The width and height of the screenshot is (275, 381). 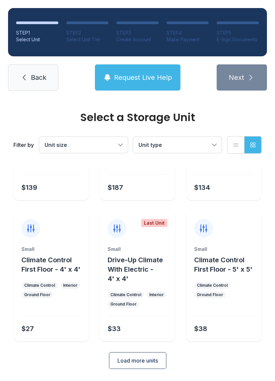 What do you see at coordinates (140, 269) in the screenshot?
I see `button: Drive-Up Climate With Electric - 4' x 4'` at bounding box center [140, 269].